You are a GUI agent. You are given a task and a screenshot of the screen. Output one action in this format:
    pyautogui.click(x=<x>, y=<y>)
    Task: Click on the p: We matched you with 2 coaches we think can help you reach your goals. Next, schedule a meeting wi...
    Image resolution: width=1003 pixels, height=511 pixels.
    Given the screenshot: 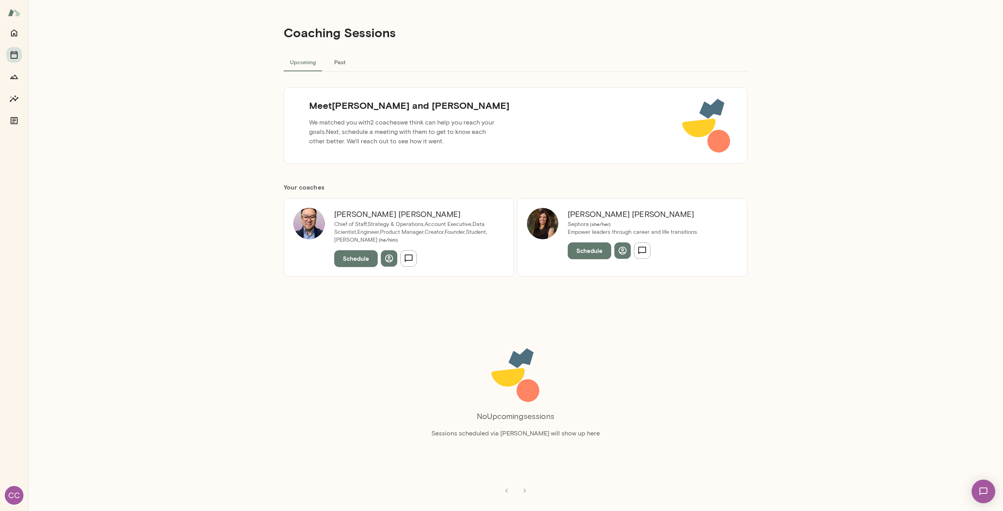 What is the action you would take?
    pyautogui.click(x=403, y=132)
    